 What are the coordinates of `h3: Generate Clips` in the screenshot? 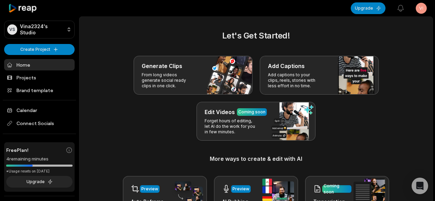 It's located at (162, 66).